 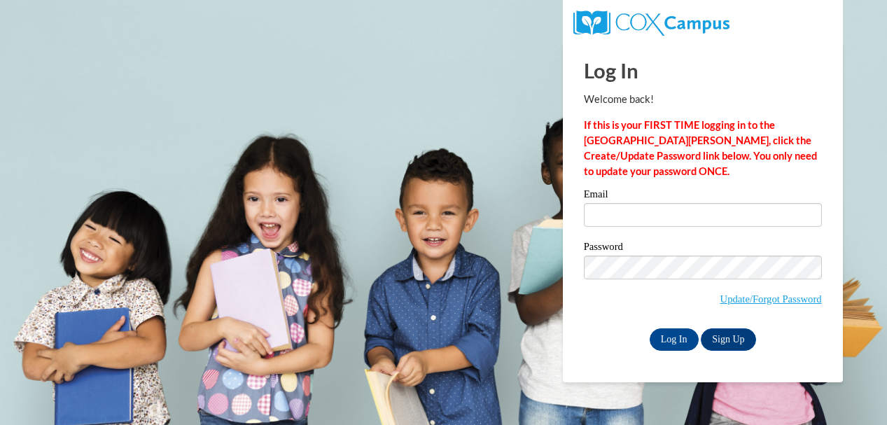 What do you see at coordinates (770, 299) in the screenshot?
I see `a: Update/Forgot Password` at bounding box center [770, 299].